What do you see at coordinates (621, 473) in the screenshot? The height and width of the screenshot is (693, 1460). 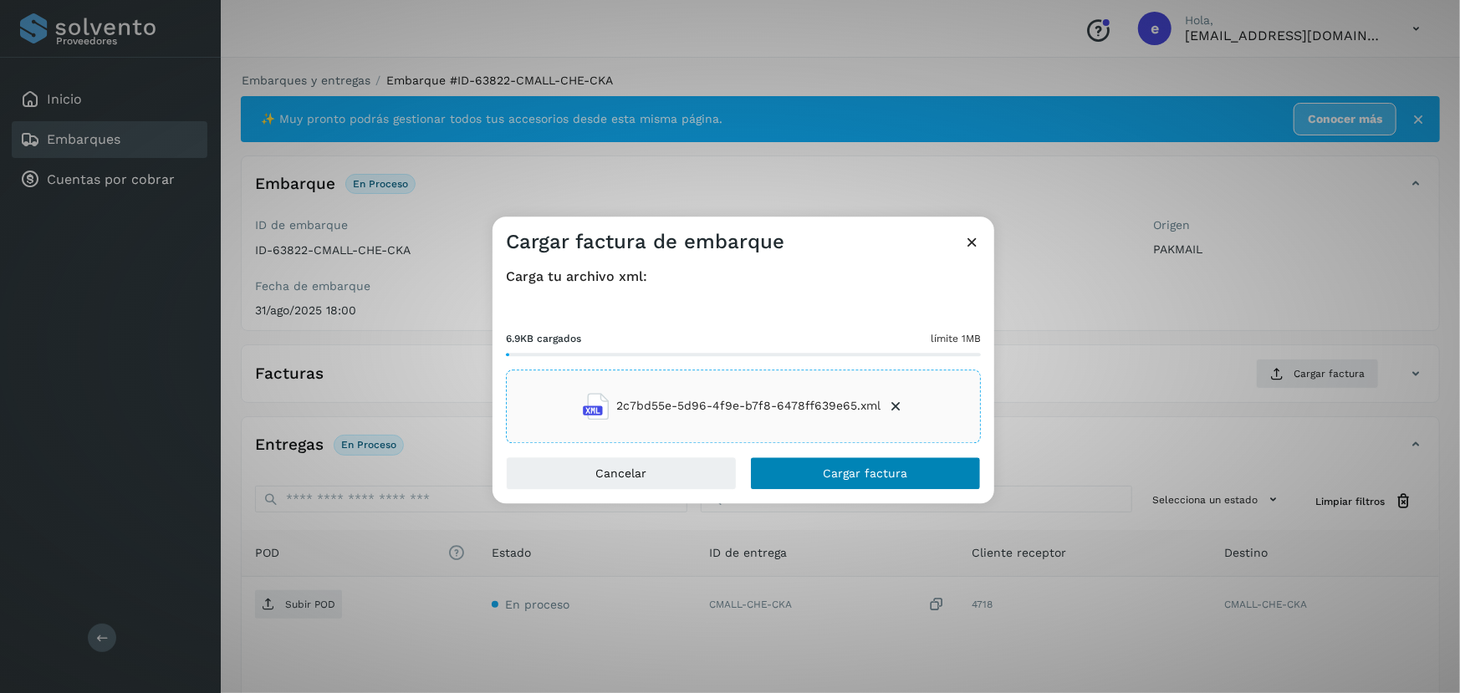 I see `span: Cancelar` at bounding box center [621, 473].